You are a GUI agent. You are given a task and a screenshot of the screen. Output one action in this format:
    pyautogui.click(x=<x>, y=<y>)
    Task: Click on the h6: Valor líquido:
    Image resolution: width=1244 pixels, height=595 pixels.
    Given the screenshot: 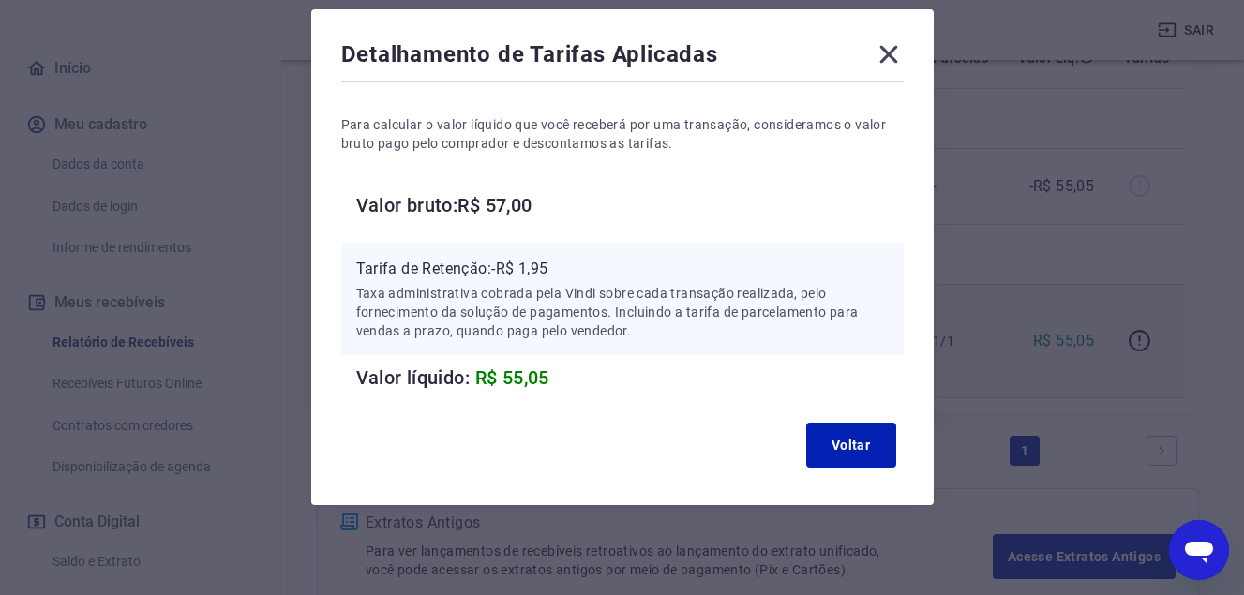 What is the action you would take?
    pyautogui.click(x=630, y=378)
    